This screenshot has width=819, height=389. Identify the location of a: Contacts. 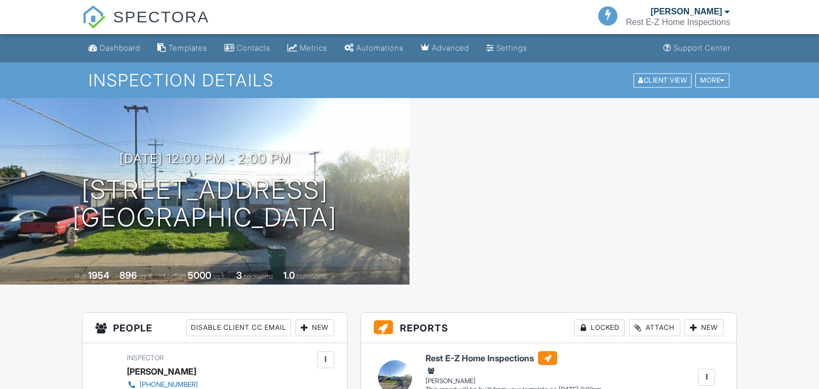
(248, 48).